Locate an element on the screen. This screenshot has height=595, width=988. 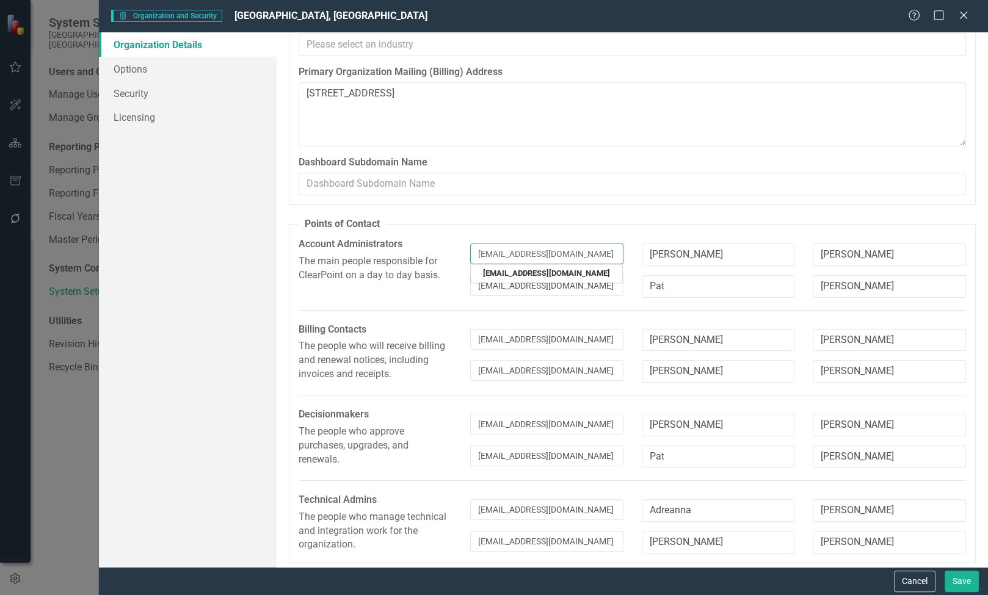
a: Organization Details is located at coordinates (187, 45).